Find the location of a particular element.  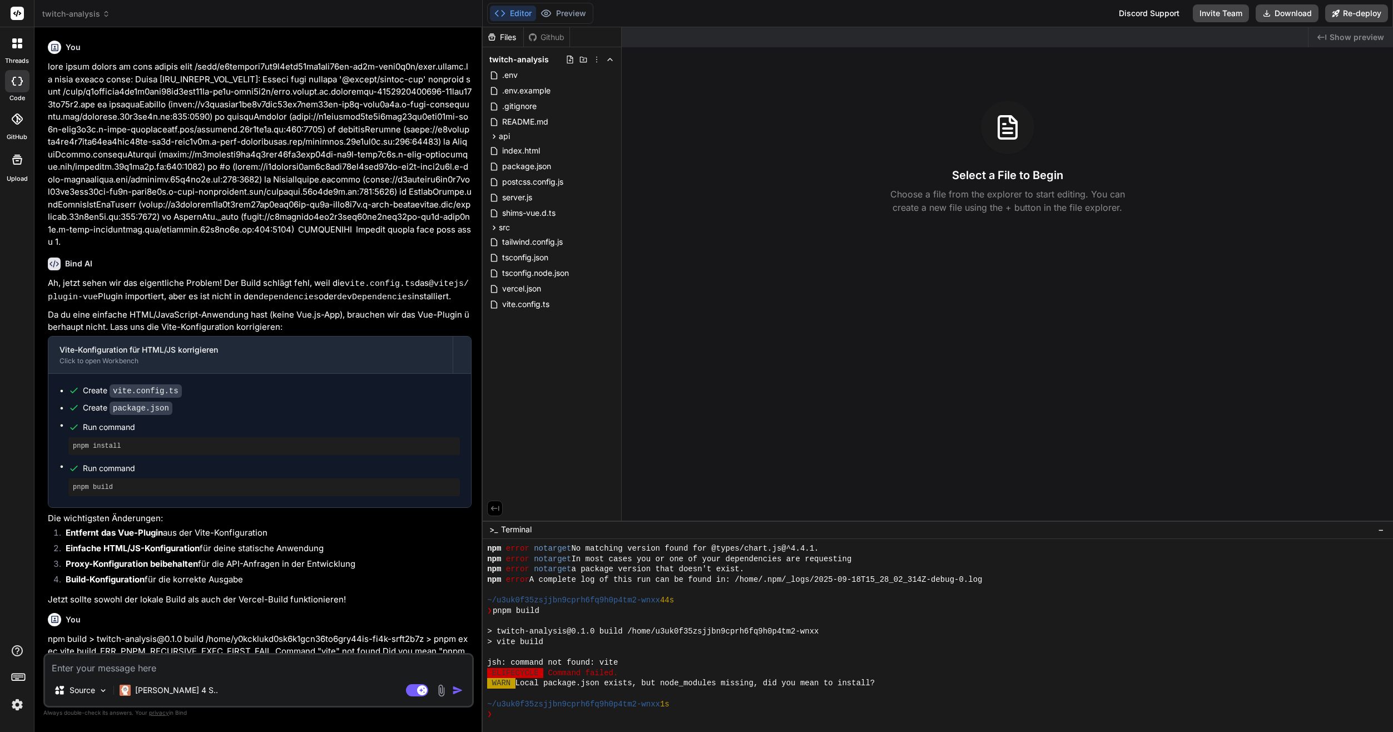

strong: Einfache HTML/JS-Konfiguration is located at coordinates (132, 548).